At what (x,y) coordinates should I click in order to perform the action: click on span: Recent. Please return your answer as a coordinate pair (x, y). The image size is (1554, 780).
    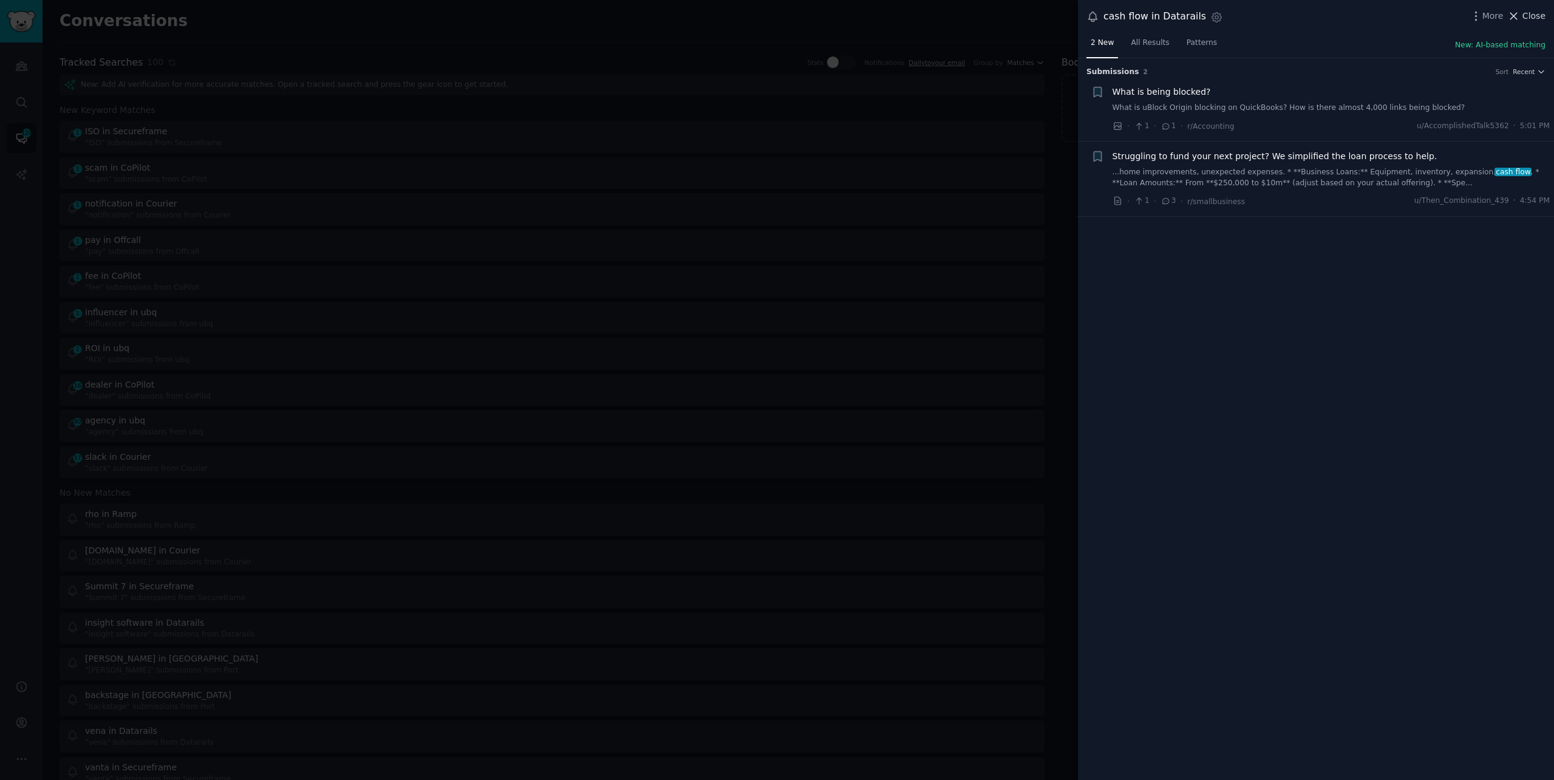
    Looking at the image, I should click on (1524, 72).